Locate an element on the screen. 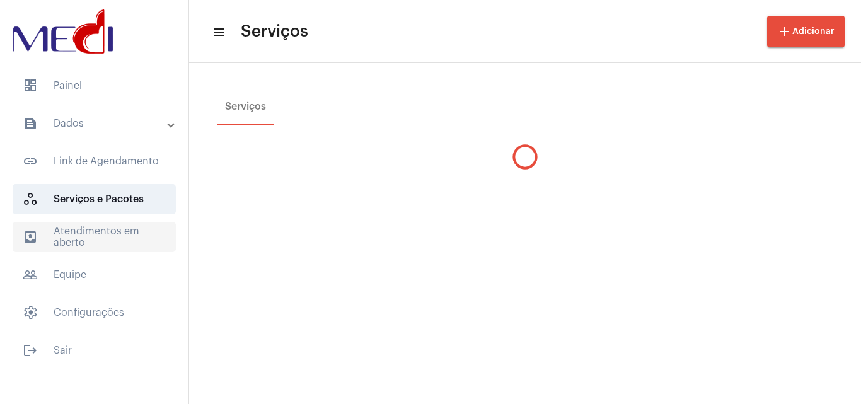 The width and height of the screenshot is (861, 404). span: Painel is located at coordinates (94, 86).